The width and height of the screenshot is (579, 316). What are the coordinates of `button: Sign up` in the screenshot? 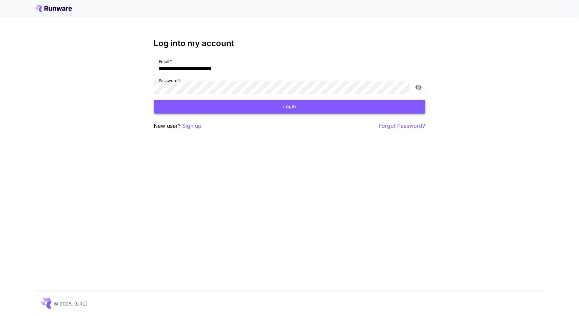 It's located at (192, 126).